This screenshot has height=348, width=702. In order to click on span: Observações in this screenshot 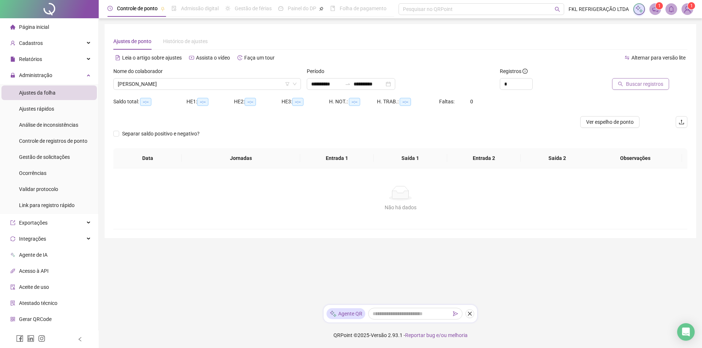, I will do `click(635, 158)`.